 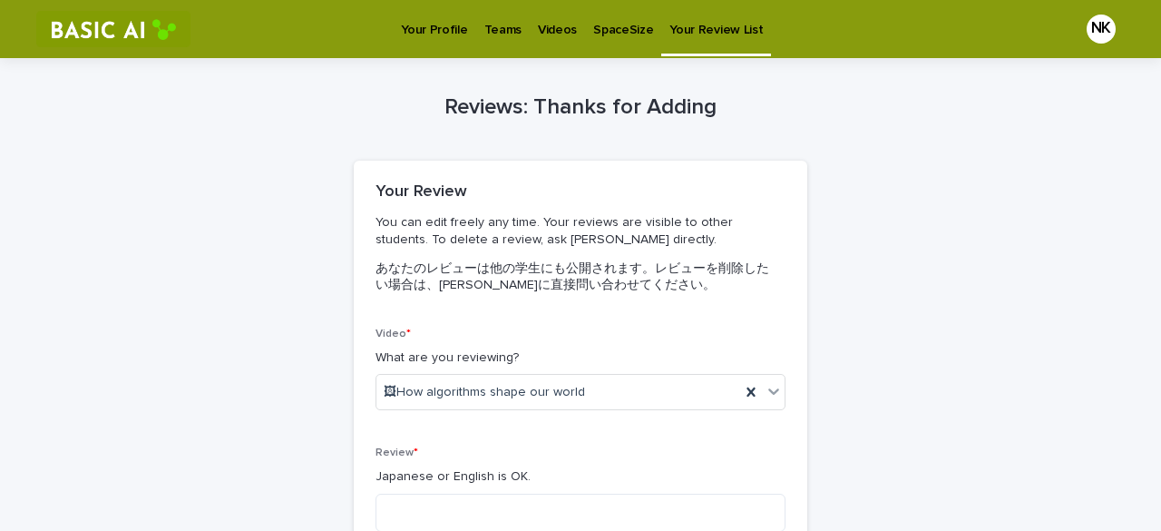 What do you see at coordinates (396, 453) in the screenshot?
I see `span: Review` at bounding box center [396, 453].